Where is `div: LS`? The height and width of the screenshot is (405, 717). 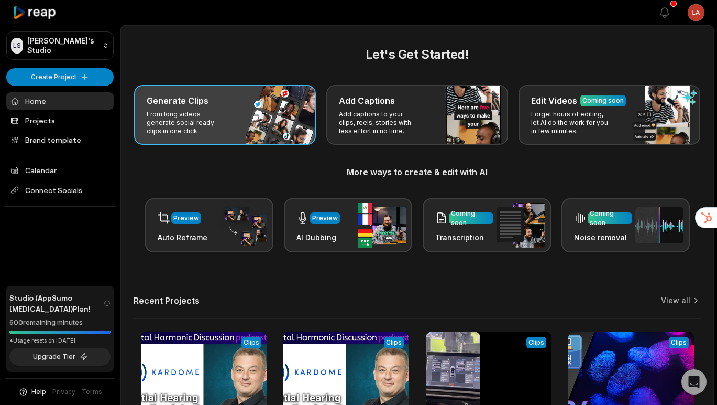
div: LS is located at coordinates (17, 46).